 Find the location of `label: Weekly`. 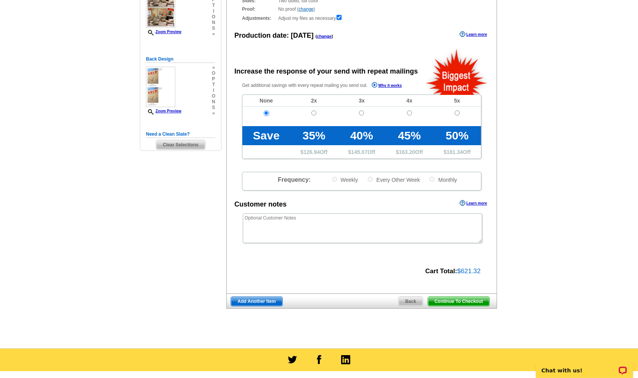

label: Weekly is located at coordinates (344, 179).